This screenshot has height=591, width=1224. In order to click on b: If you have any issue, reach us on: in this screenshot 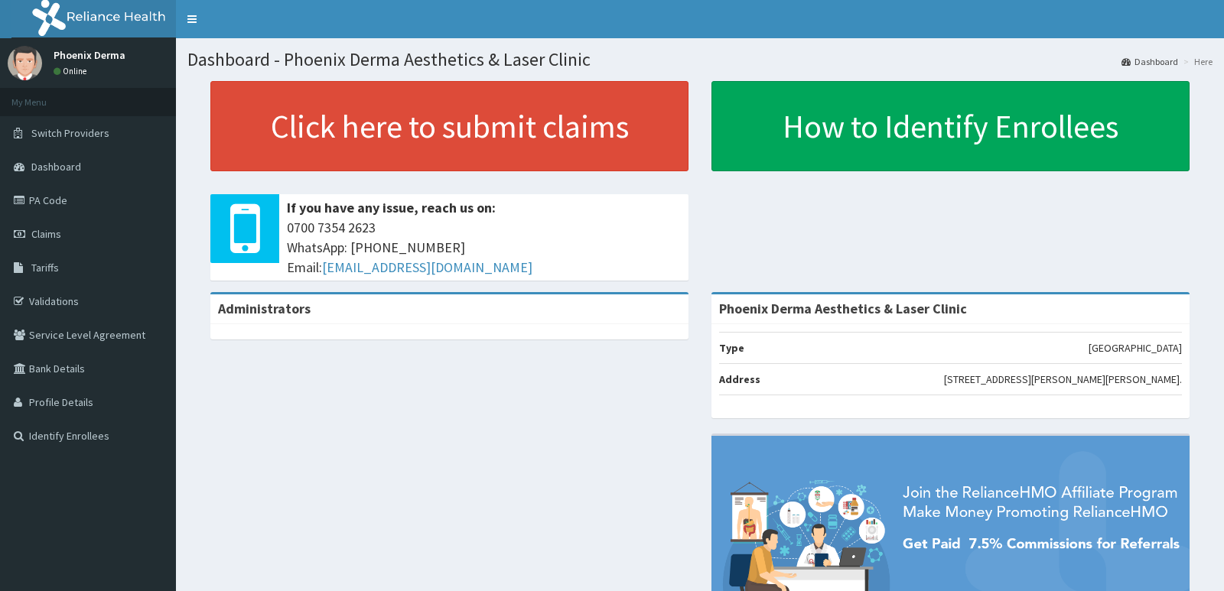, I will do `click(391, 207)`.